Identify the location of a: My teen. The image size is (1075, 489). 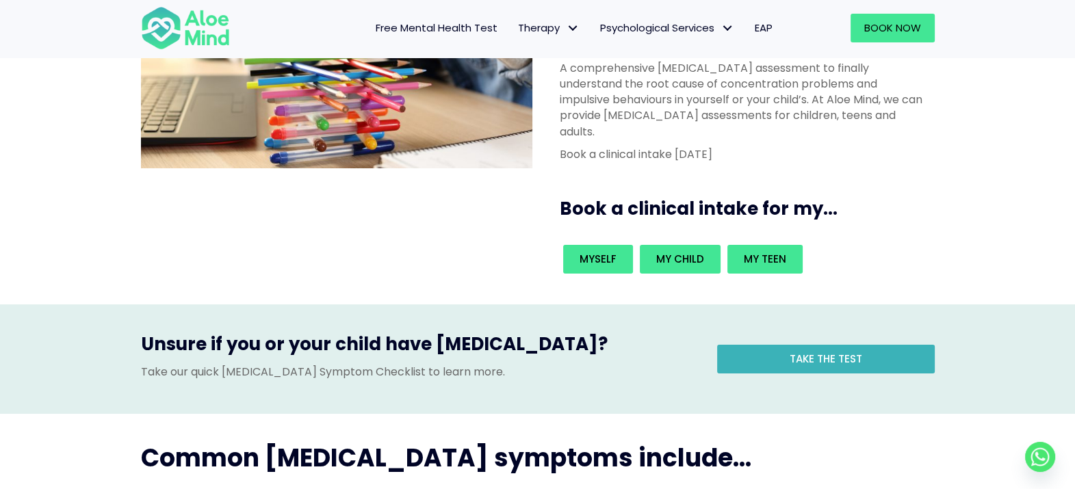
(765, 259).